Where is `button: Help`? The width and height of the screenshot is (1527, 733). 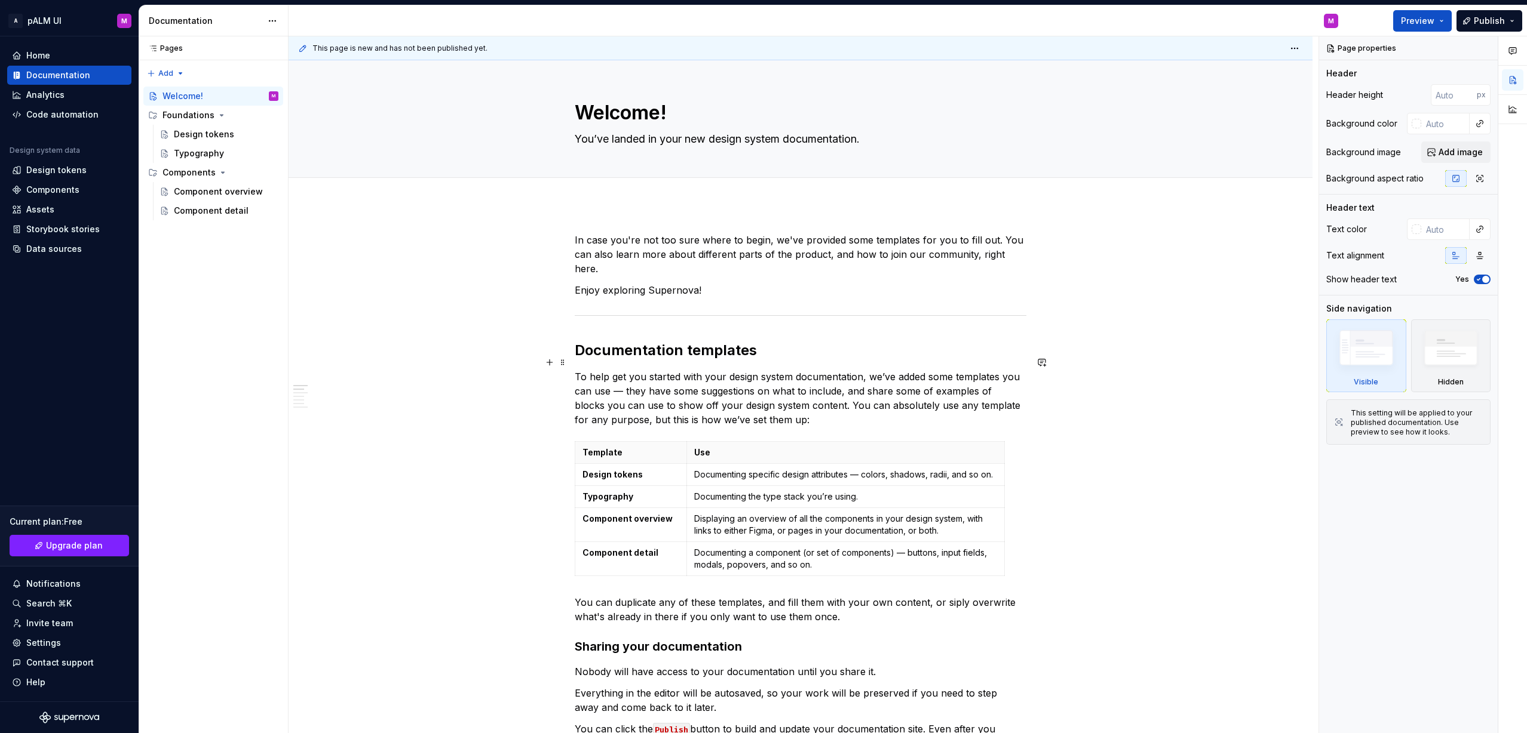 button: Help is located at coordinates (69, 683).